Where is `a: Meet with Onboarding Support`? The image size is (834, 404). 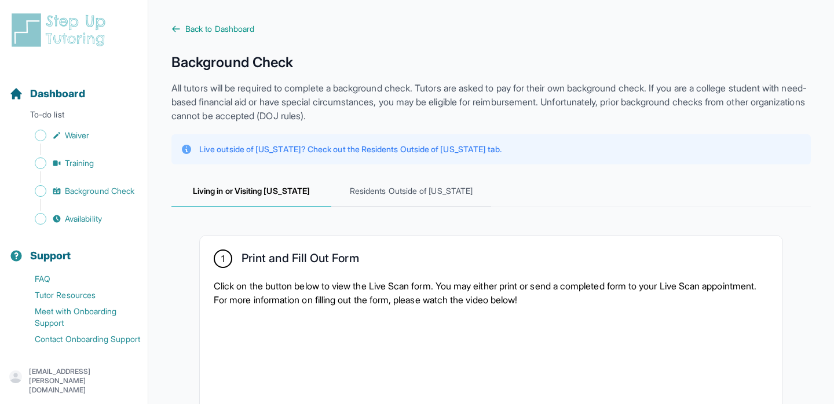 a: Meet with Onboarding Support is located at coordinates (78, 318).